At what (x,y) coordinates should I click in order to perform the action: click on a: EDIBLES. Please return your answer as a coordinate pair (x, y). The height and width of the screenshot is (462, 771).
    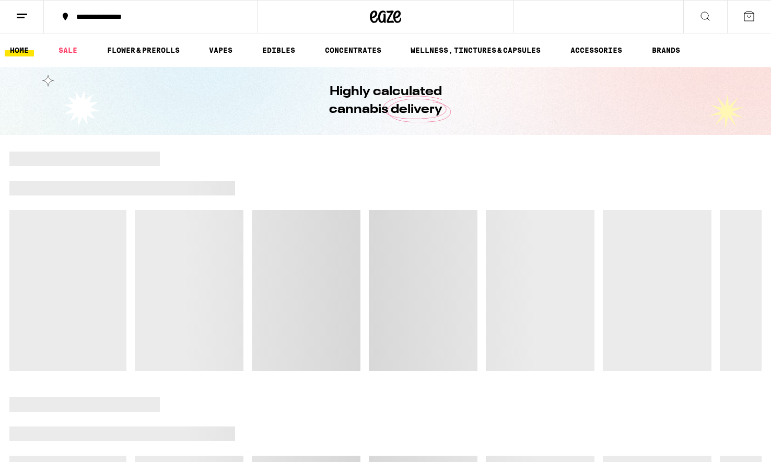
    Looking at the image, I should click on (278, 50).